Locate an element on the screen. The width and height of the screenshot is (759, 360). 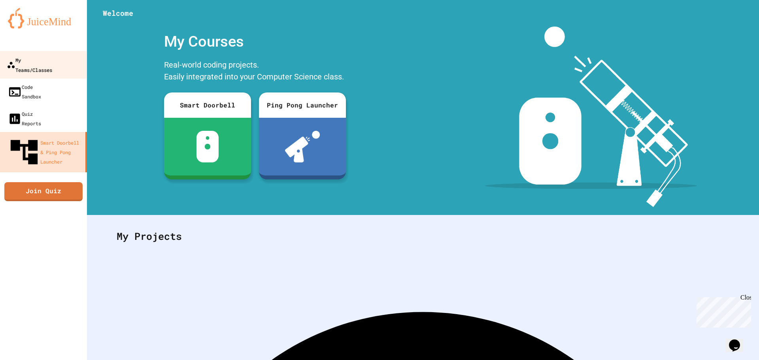
div: Code Sandbox is located at coordinates (25, 92).